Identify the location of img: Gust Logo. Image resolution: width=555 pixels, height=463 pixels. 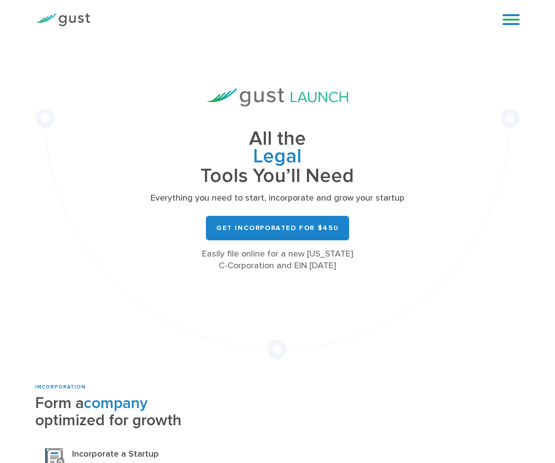
(63, 20).